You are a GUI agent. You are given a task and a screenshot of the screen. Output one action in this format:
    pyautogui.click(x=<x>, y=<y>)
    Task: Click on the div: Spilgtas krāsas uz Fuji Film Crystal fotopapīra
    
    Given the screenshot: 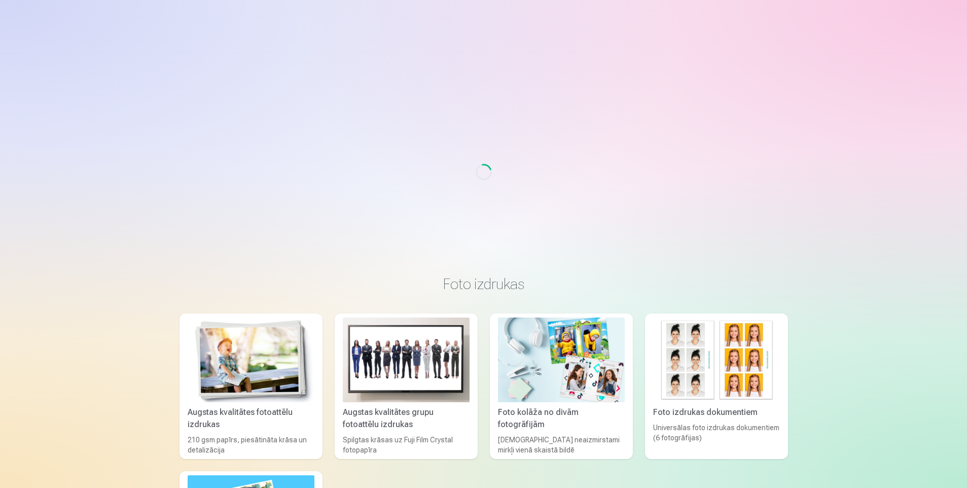 What is the action you would take?
    pyautogui.click(x=406, y=444)
    